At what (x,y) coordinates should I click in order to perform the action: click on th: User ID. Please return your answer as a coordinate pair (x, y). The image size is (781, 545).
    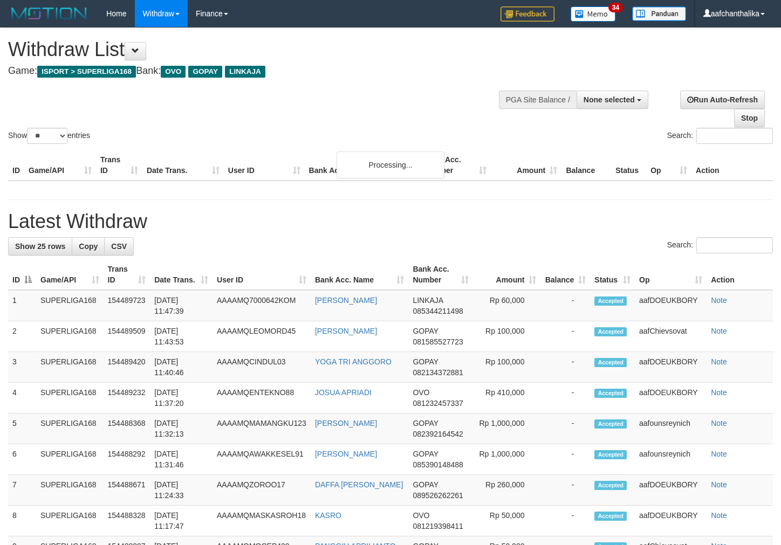
    Looking at the image, I should click on (264, 165).